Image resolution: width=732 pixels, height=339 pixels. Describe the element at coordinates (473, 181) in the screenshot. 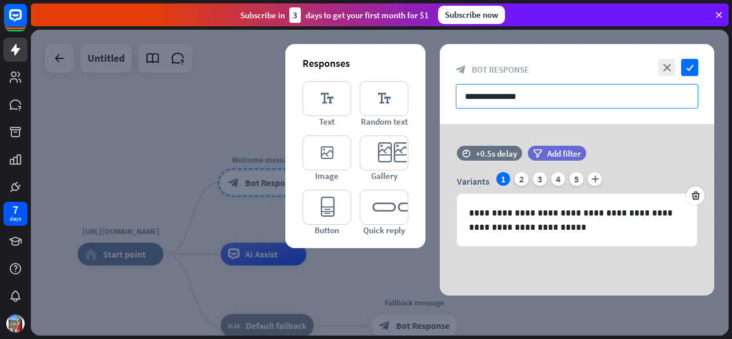

I see `span: Variants` at that location.